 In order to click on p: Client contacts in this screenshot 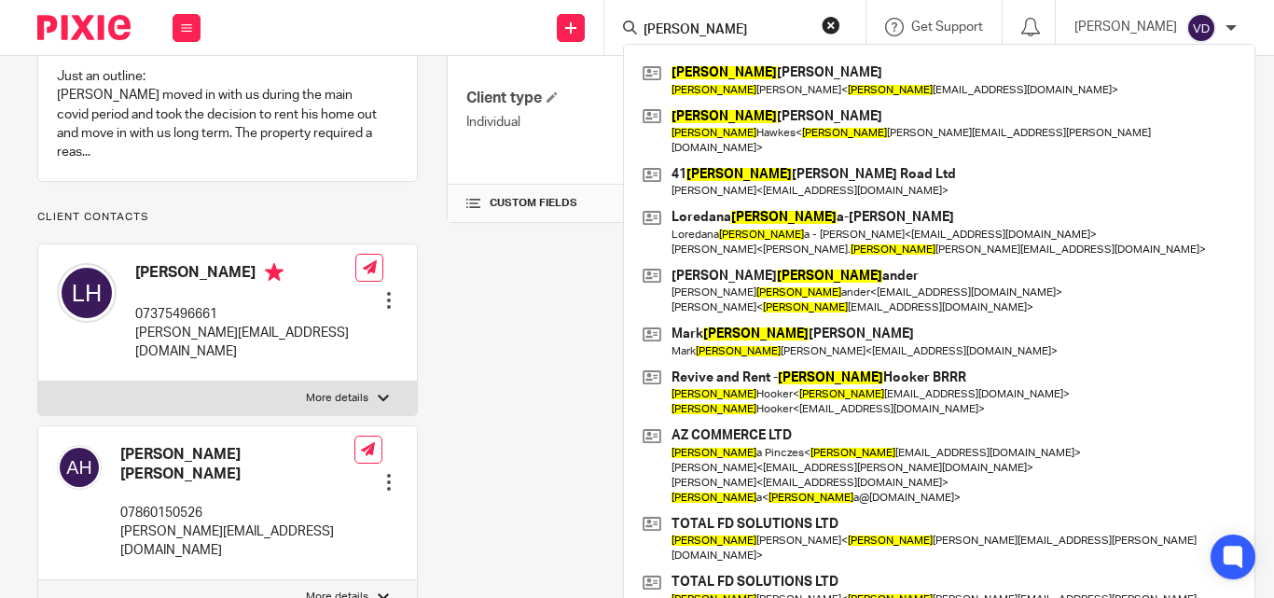, I will do `click(228, 217)`.